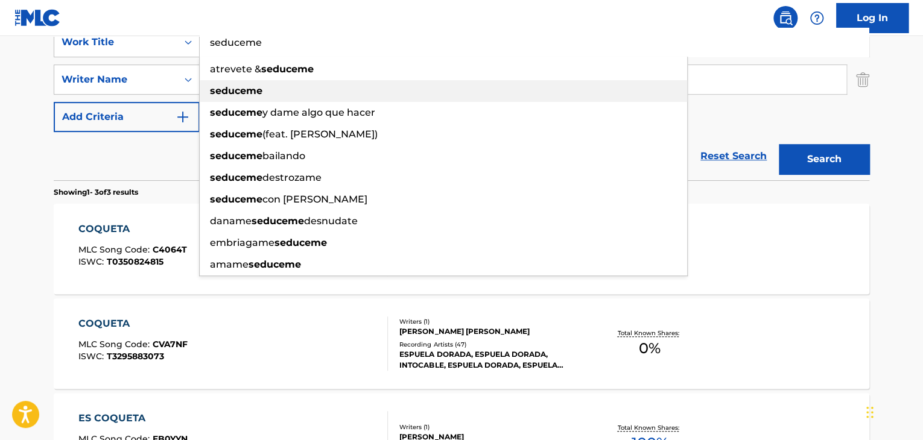 The width and height of the screenshot is (923, 440). Describe the element at coordinates (649, 349) in the screenshot. I see `span: 0 %` at that location.